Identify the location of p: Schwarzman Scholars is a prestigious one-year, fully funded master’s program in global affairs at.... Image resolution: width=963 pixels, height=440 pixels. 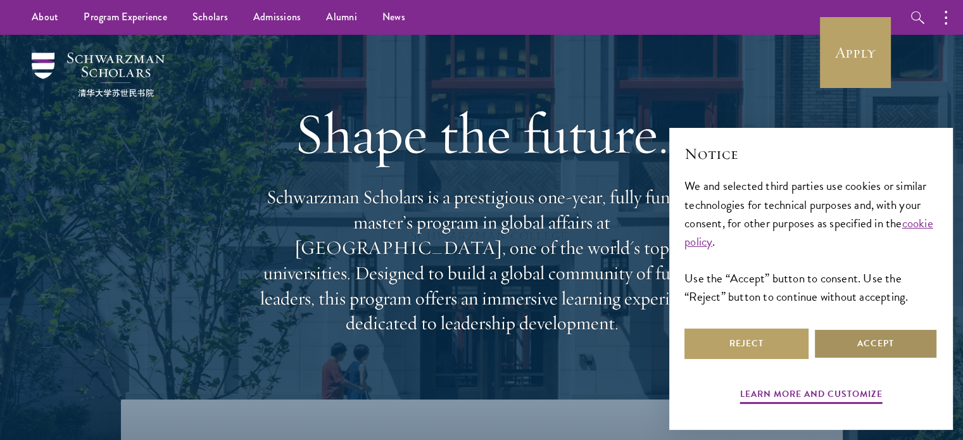
(482, 260).